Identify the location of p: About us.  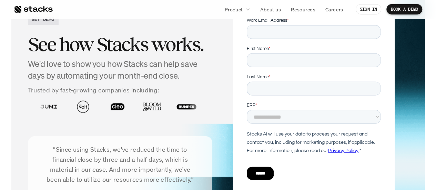
(271, 9).